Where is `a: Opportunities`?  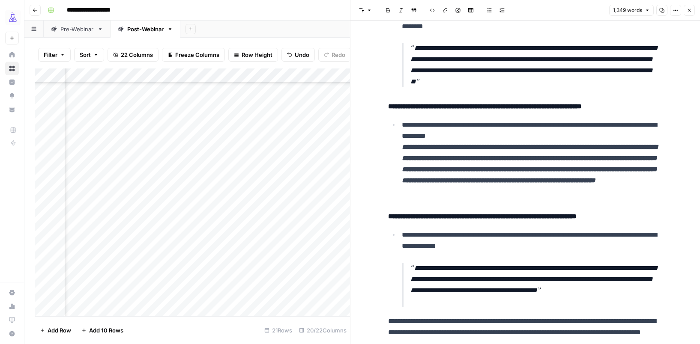
a: Opportunities is located at coordinates (12, 96).